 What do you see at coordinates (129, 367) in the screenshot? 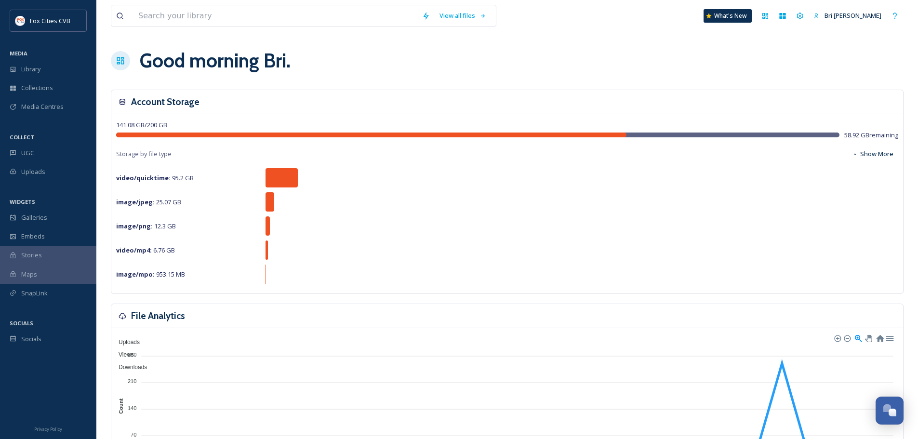
I see `span: Downloads` at bounding box center [129, 367].